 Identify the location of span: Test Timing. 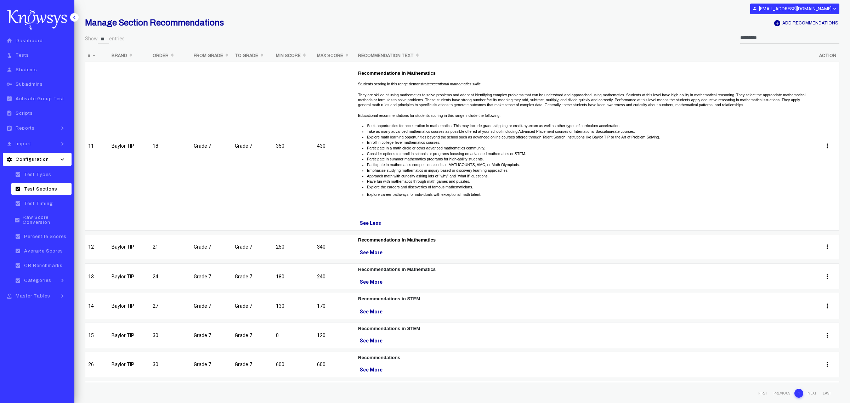
(39, 204).